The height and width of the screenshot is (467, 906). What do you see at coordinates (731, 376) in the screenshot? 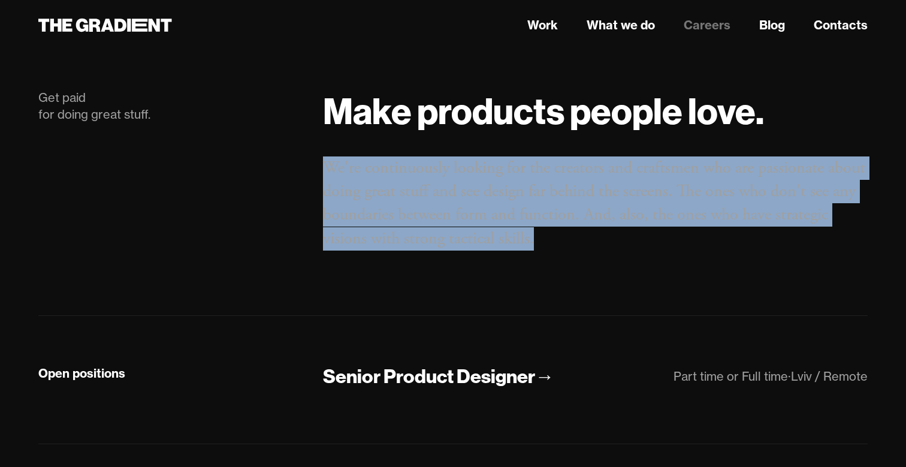
I see `div: Part time or Full time` at bounding box center [731, 376].